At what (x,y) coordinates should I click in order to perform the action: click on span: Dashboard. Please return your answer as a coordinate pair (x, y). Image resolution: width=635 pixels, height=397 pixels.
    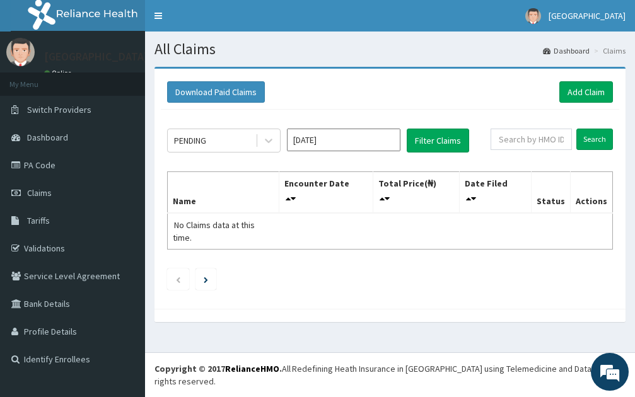
    Looking at the image, I should click on (47, 137).